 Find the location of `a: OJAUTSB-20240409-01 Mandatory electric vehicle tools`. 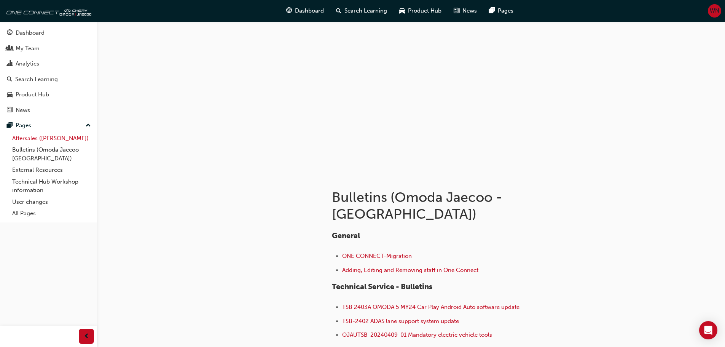

a: OJAUTSB-20240409-01 Mandatory electric vehicle tools is located at coordinates (417, 334).